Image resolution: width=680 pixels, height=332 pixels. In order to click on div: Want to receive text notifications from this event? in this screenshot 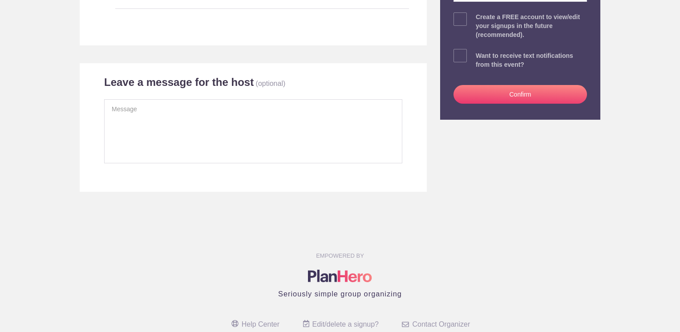, I will do `click(532, 60)`.